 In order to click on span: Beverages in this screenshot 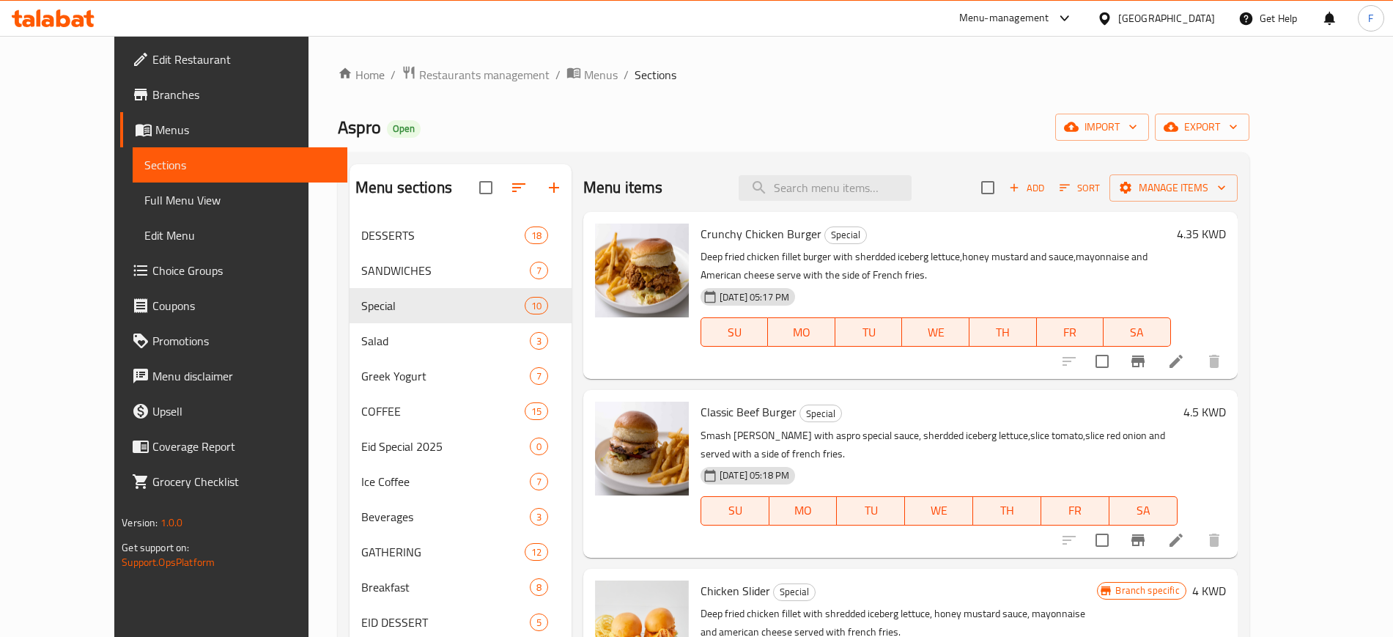, I will do `click(446, 517)`.